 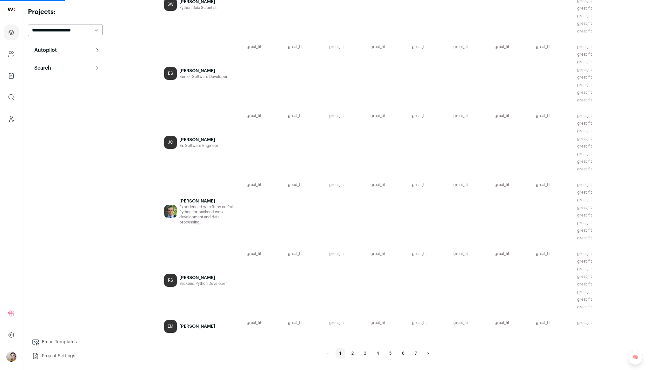 What do you see at coordinates (65, 12) in the screenshot?
I see `h2: Projects:` at bounding box center [65, 12].